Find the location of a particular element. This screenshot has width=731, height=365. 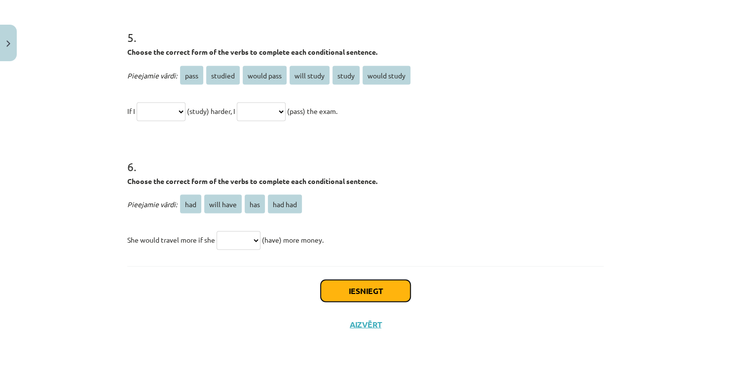

span: has is located at coordinates (255, 204).